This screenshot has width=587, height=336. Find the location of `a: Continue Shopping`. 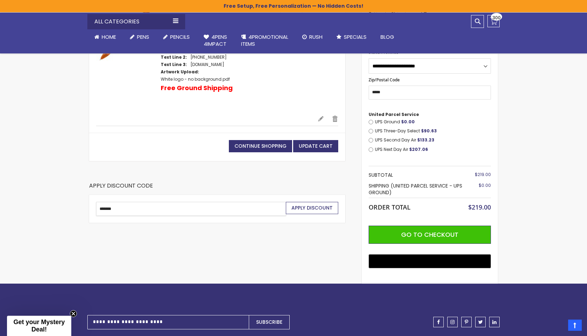

a: Continue Shopping is located at coordinates (260, 146).